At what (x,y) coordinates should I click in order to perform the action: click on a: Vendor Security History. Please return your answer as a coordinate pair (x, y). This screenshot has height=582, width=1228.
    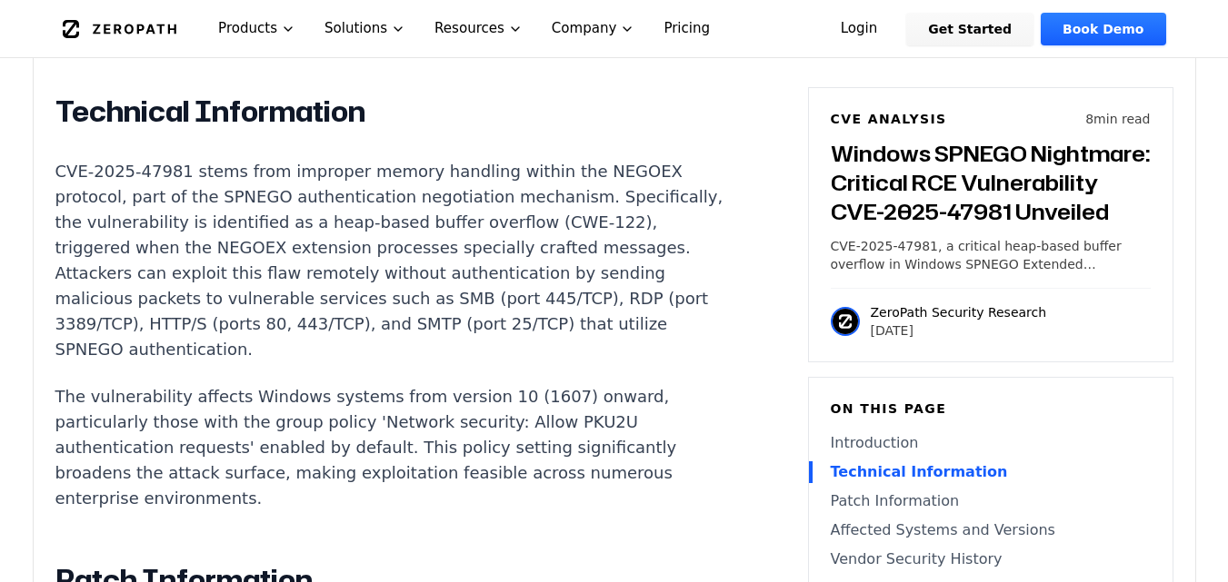
    Looking at the image, I should click on (990, 560).